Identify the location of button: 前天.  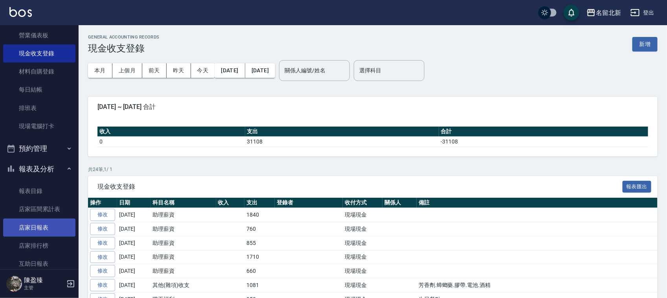
(154, 70).